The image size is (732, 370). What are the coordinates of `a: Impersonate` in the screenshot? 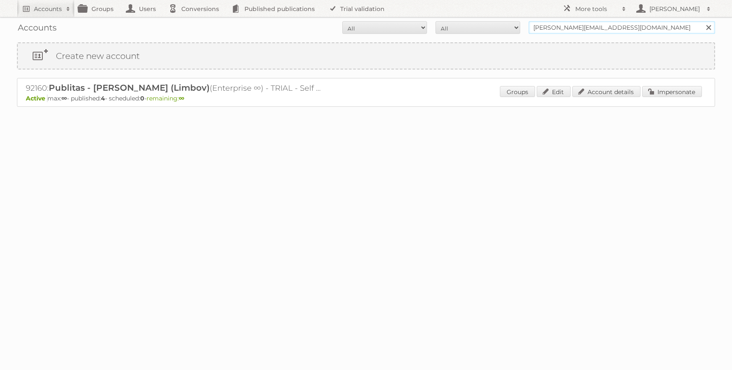 It's located at (672, 91).